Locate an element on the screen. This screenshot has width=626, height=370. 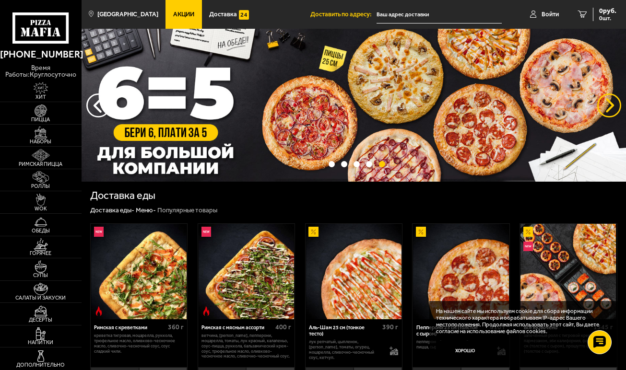
a: НовинкаОстрое блюдоРимская с мясным ассорти is located at coordinates (246, 272).